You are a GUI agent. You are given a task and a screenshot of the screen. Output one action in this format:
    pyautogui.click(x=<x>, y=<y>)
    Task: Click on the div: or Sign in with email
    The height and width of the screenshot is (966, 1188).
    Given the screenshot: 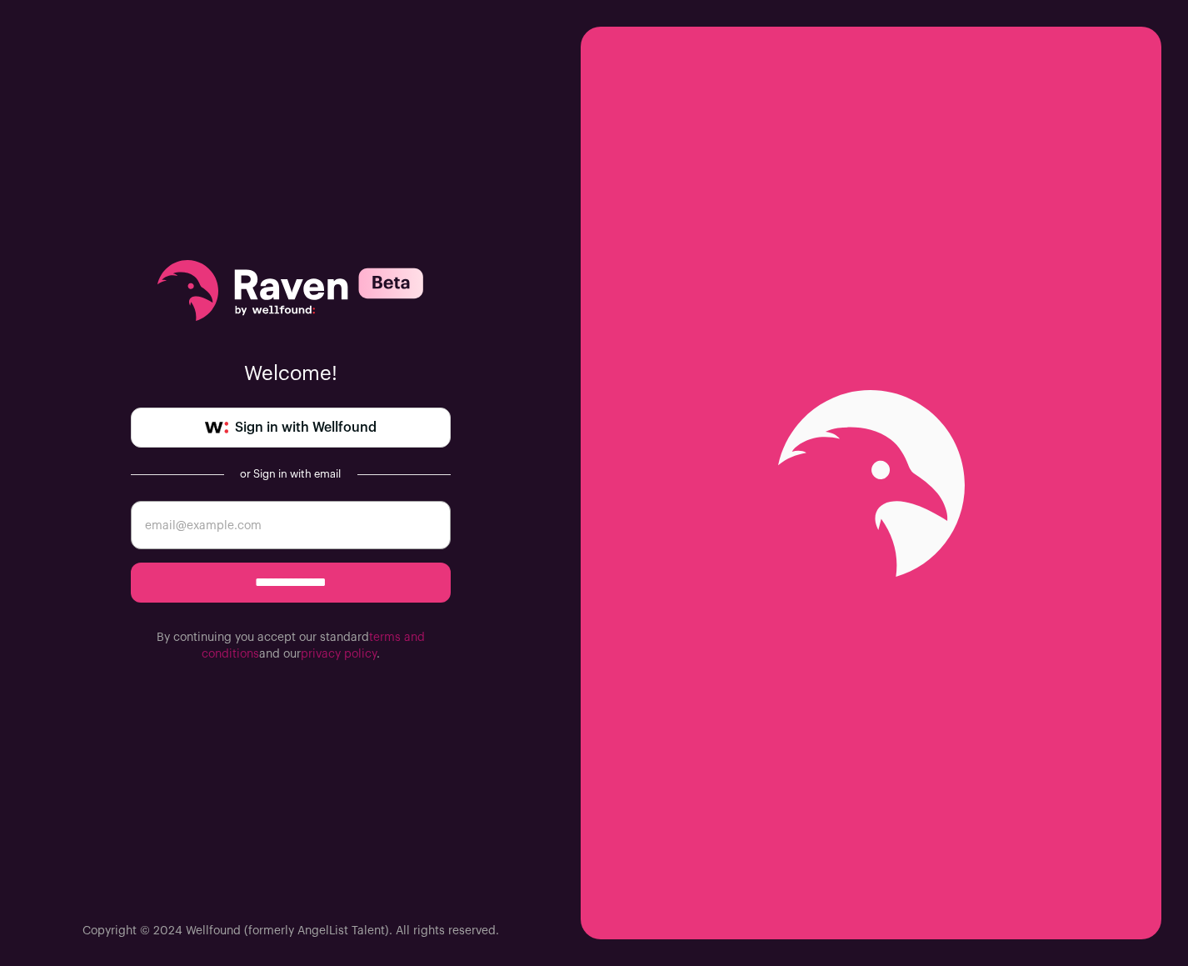 What is the action you would take?
    pyautogui.click(x=291, y=474)
    